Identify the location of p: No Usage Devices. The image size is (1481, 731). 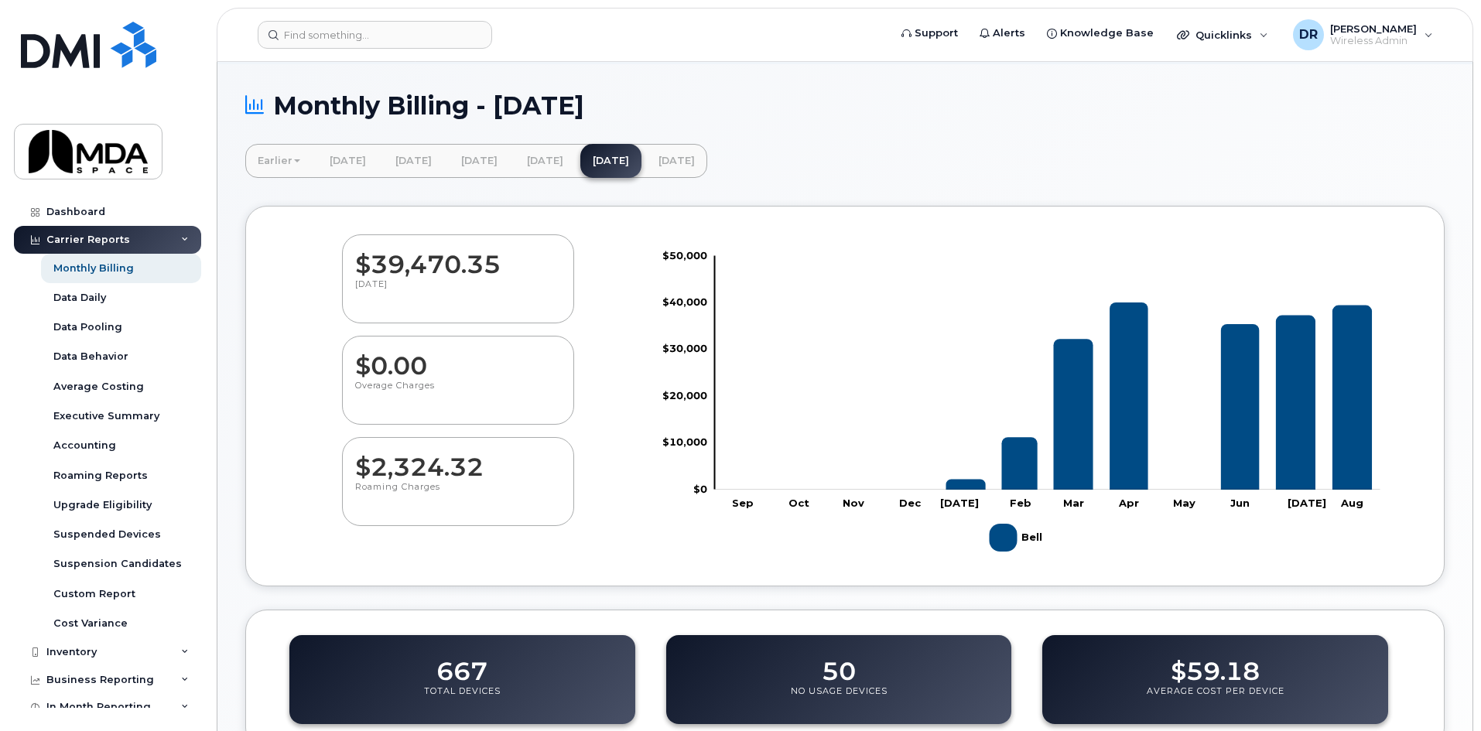
(839, 700).